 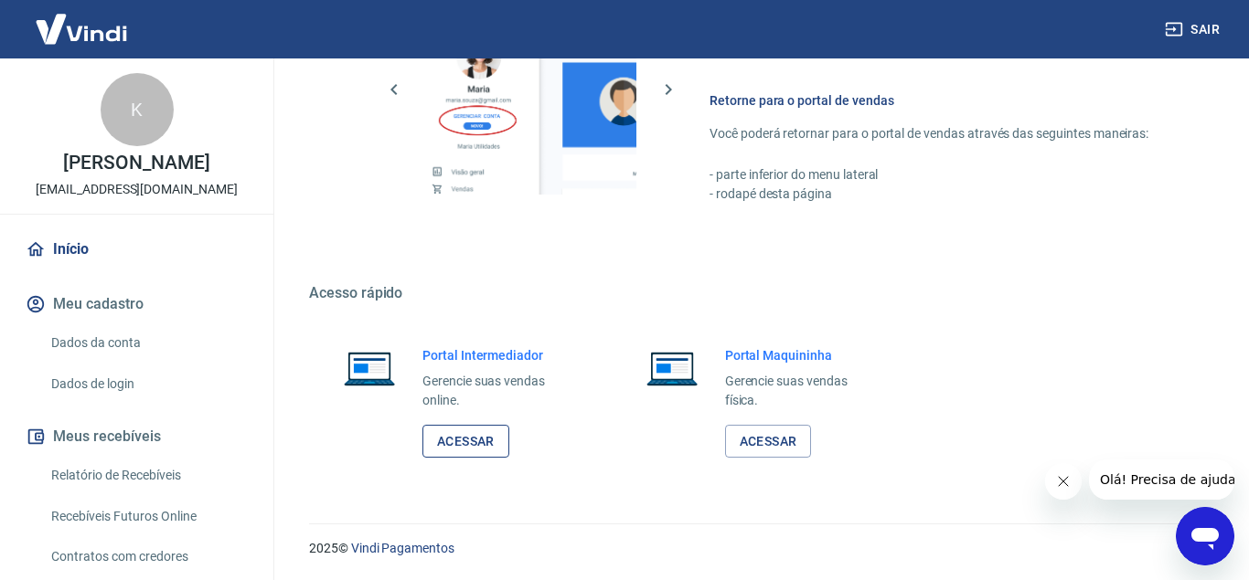 I want to click on p: 2025 ©, so click(x=757, y=548).